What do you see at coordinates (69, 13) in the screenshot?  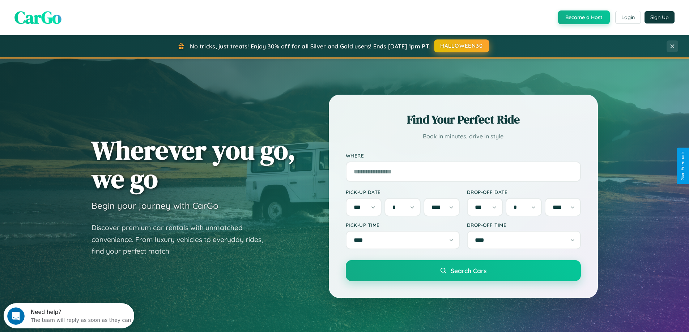 I see `div: Open Intercom Messenger` at bounding box center [69, 13].